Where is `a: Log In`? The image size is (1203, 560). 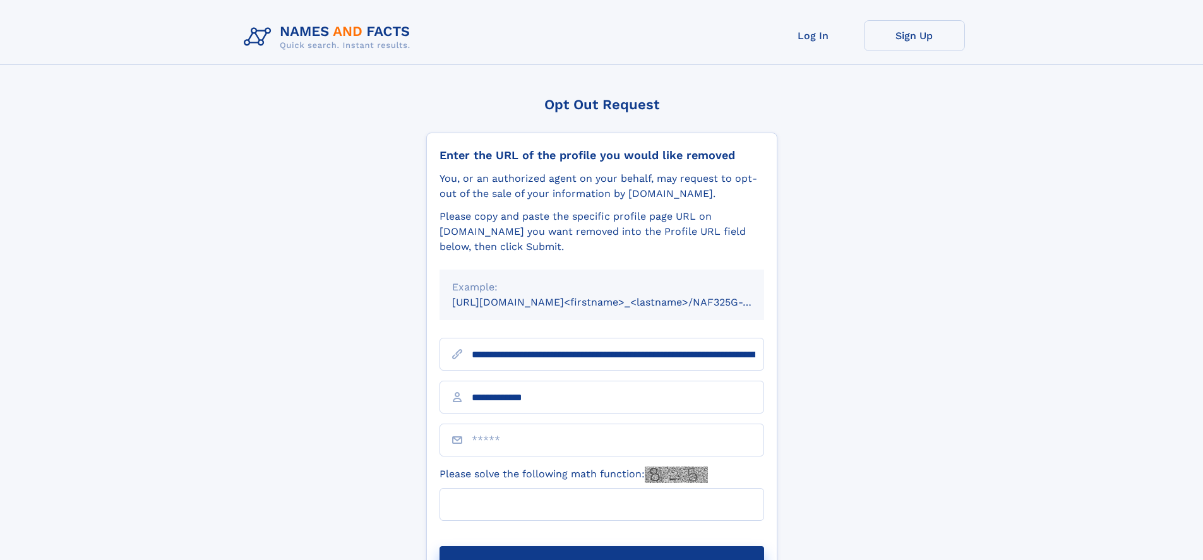
a: Log In is located at coordinates (814, 35).